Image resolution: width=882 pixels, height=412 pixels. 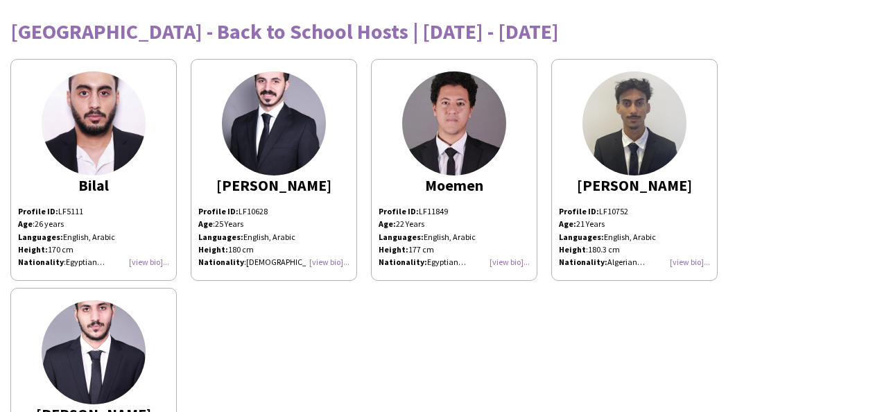 I want to click on b: Profile ID:, so click(x=579, y=211).